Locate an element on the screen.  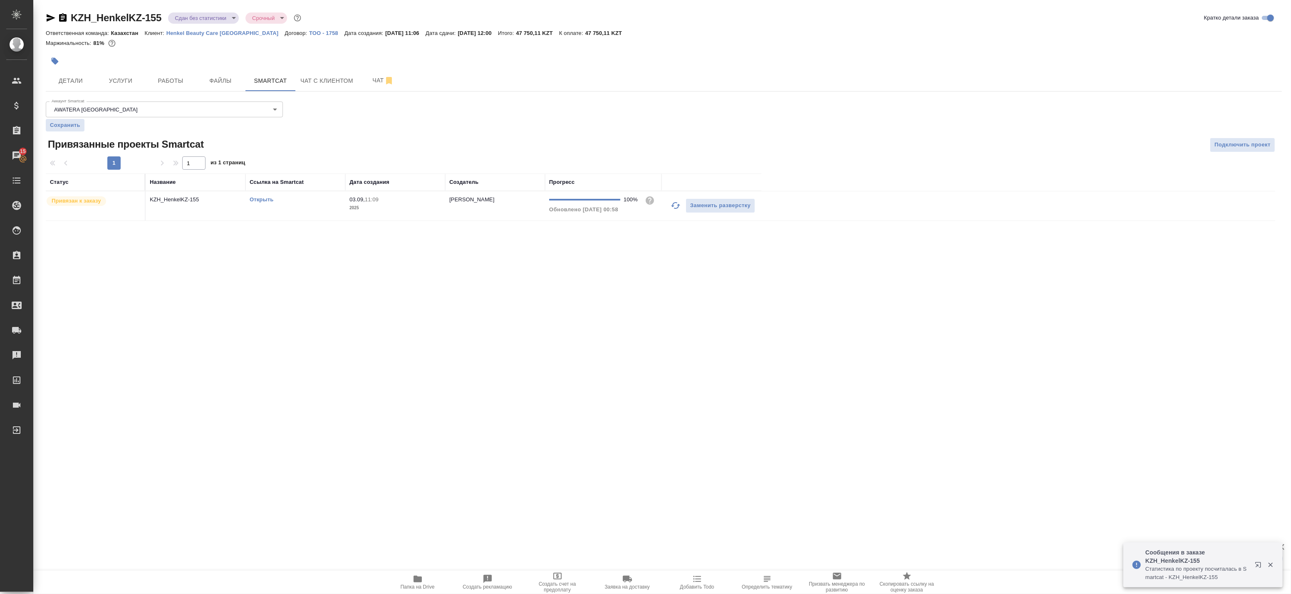
button: Заявка на доставку is located at coordinates (627, 582).